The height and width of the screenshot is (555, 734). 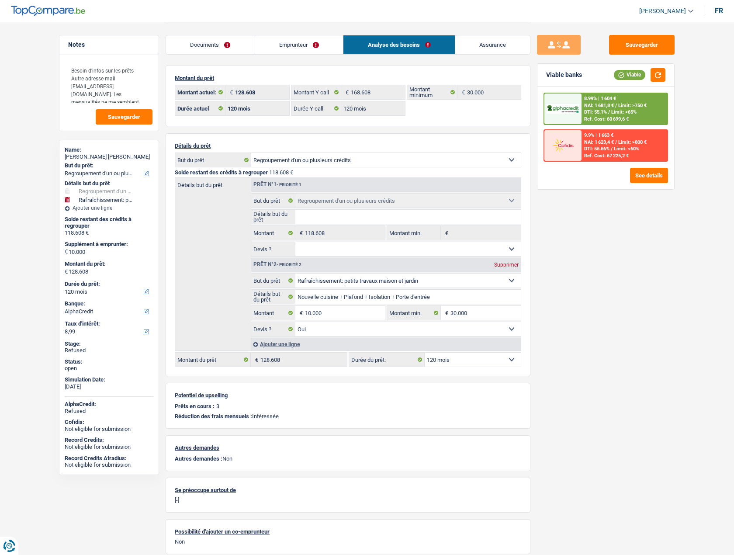 What do you see at coordinates (563, 109) in the screenshot?
I see `img: AlphaCredit` at bounding box center [563, 109].